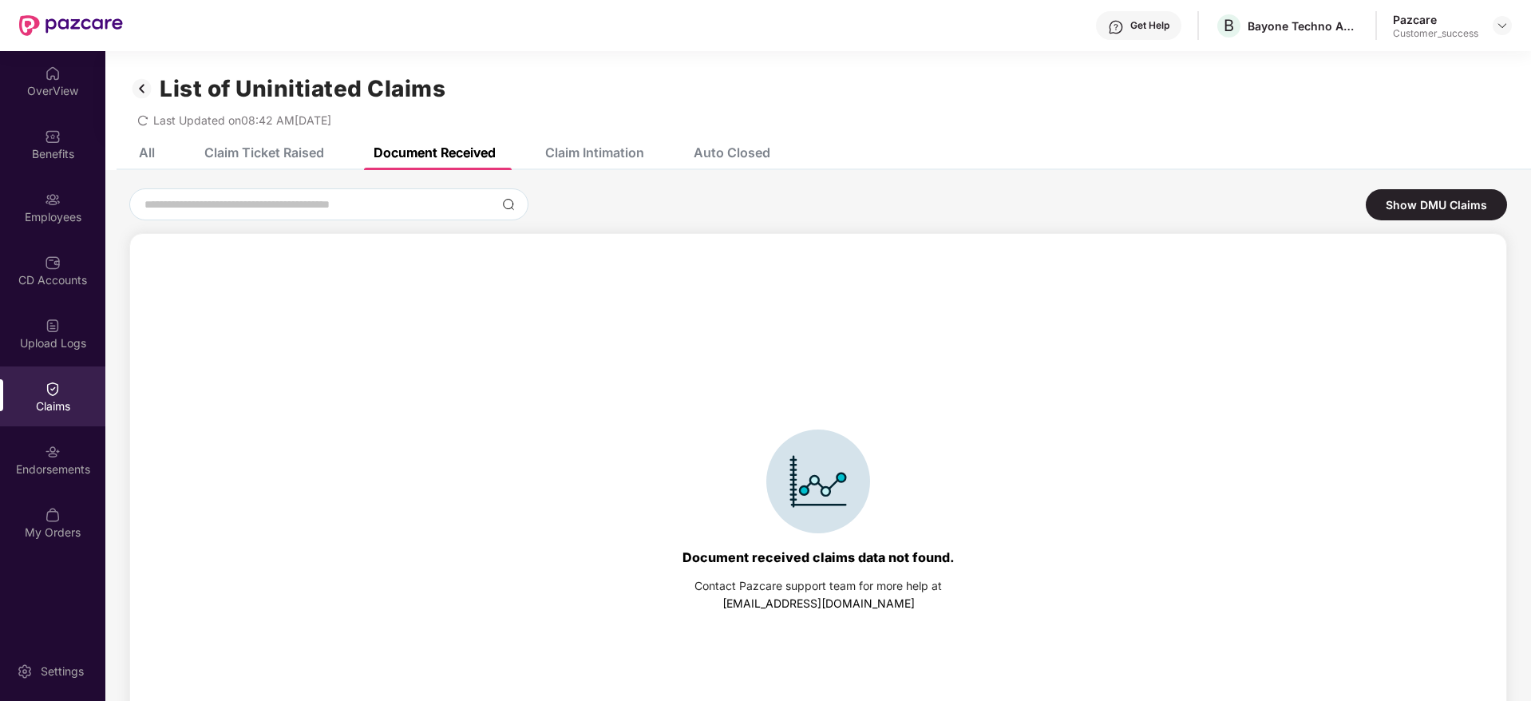 The height and width of the screenshot is (701, 1531). What do you see at coordinates (53, 263) in the screenshot?
I see `img: svg+xml;base64,PHN2ZyBpZD0iQ0RfQWNjb3VudHMiIGRhdGEtbmFtZT0iQ0QgQWNjb3VudHMiIHhtbG5zPSJodHRwOi8vd3...` at bounding box center [53, 263].